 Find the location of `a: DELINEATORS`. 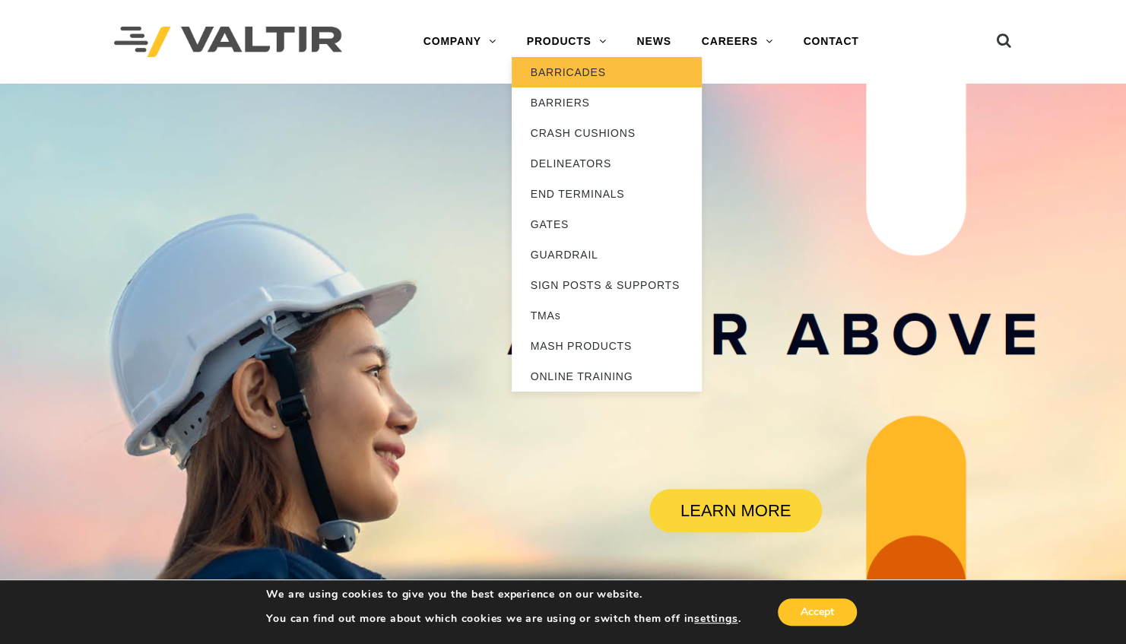

a: DELINEATORS is located at coordinates (607, 163).